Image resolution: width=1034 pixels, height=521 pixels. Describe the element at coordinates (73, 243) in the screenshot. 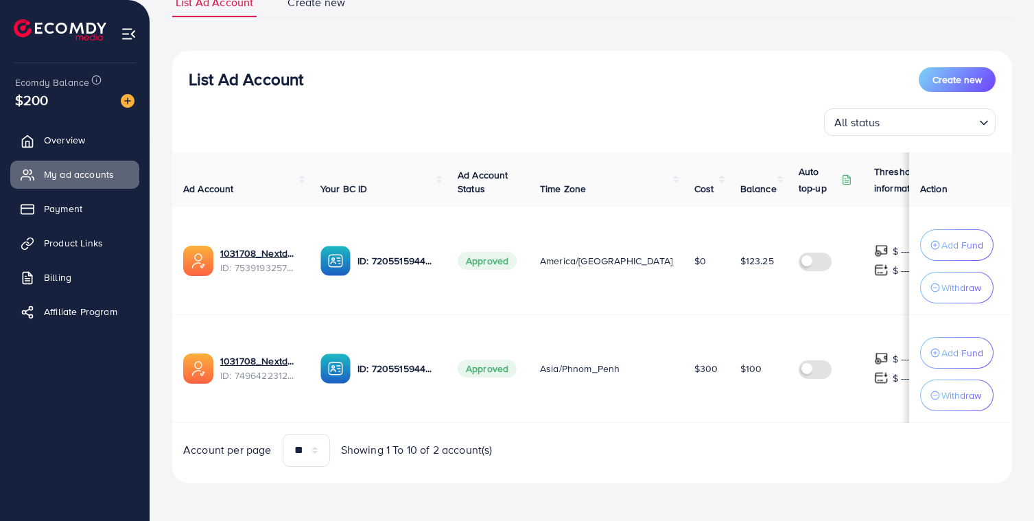

I see `span: Product Links` at that location.